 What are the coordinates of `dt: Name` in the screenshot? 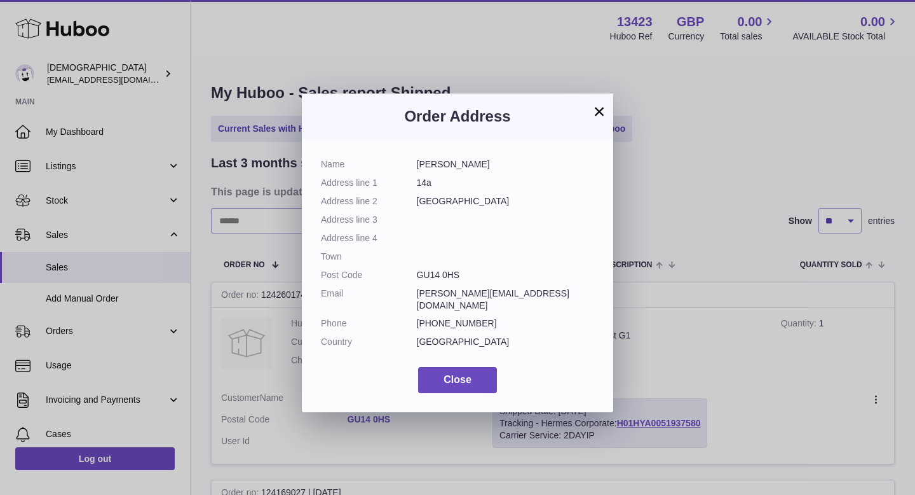 It's located at (369, 164).